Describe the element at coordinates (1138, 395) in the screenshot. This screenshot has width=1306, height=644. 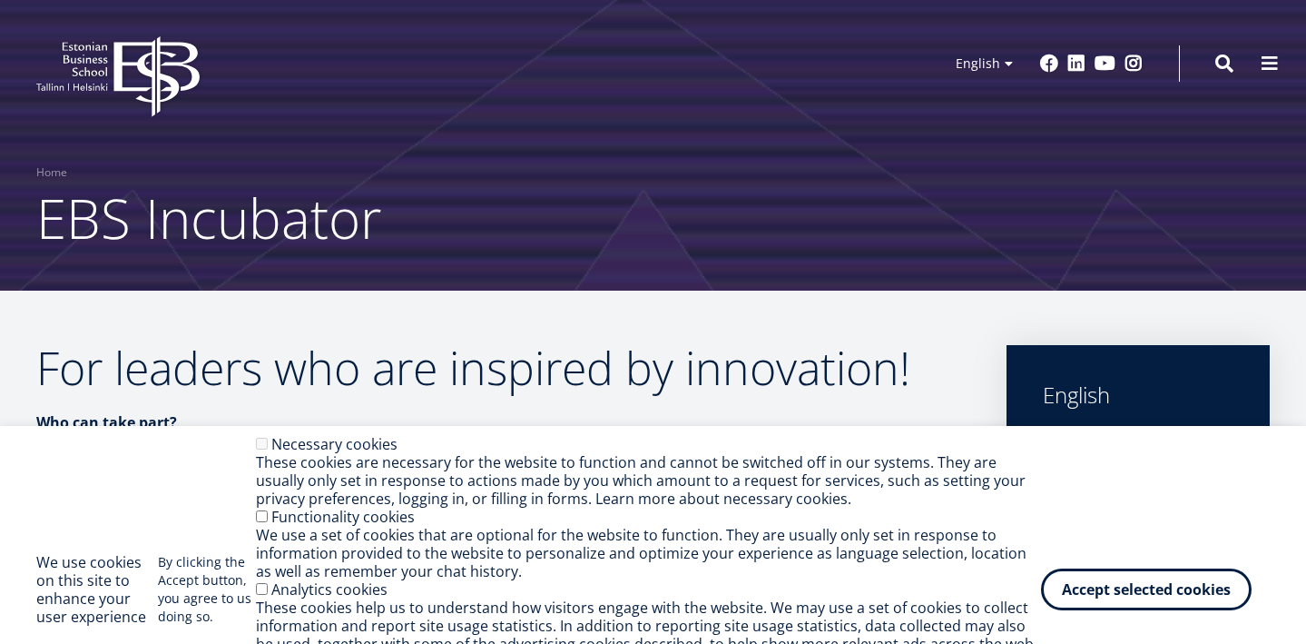
I see `div: English` at that location.